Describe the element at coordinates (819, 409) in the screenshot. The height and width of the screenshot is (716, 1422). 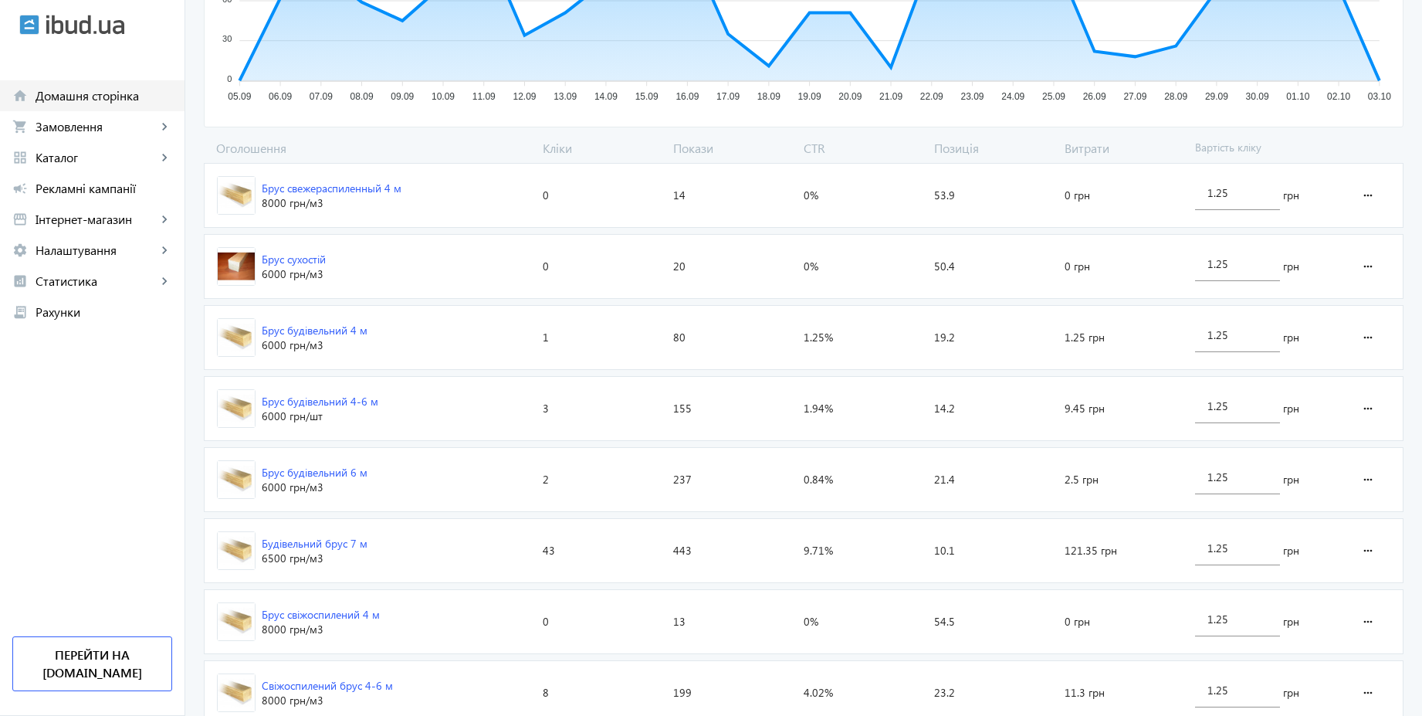
I see `span: 1.94%` at that location.